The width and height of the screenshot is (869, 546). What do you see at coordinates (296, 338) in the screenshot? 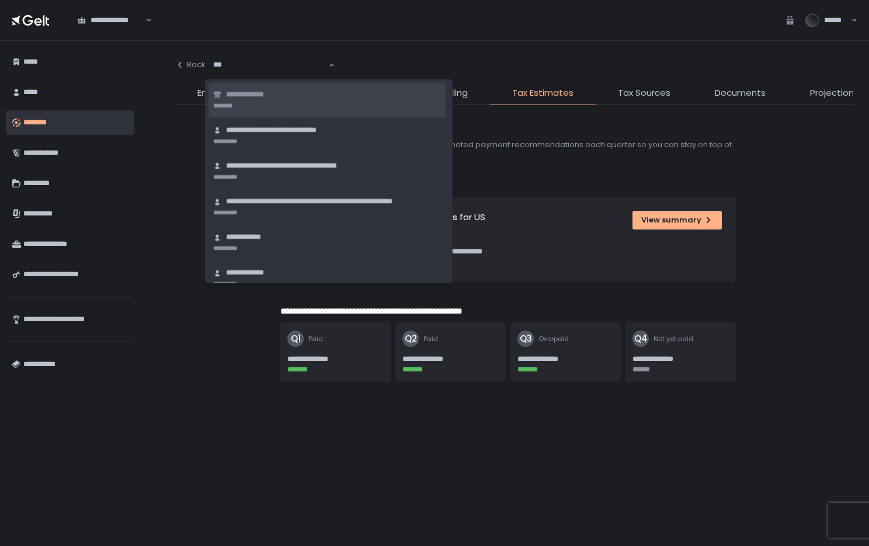
I see `text: Q1` at bounding box center [296, 338].